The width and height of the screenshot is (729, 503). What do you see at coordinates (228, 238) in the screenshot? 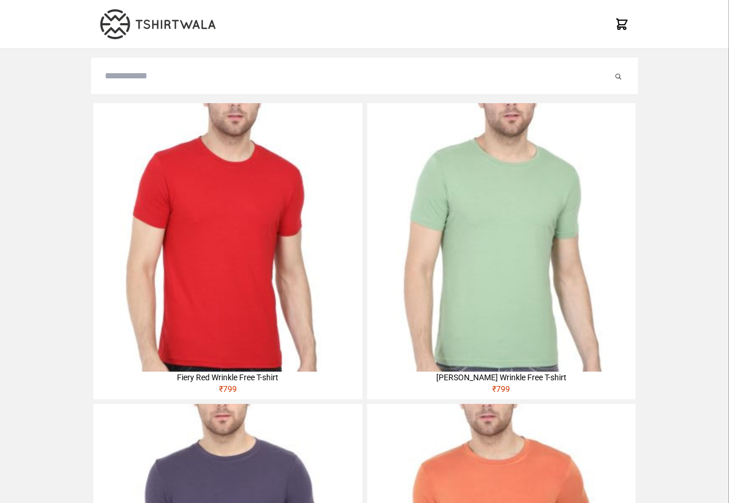
I see `img: 4M6A2225-320x320.jpg` at bounding box center [228, 238].